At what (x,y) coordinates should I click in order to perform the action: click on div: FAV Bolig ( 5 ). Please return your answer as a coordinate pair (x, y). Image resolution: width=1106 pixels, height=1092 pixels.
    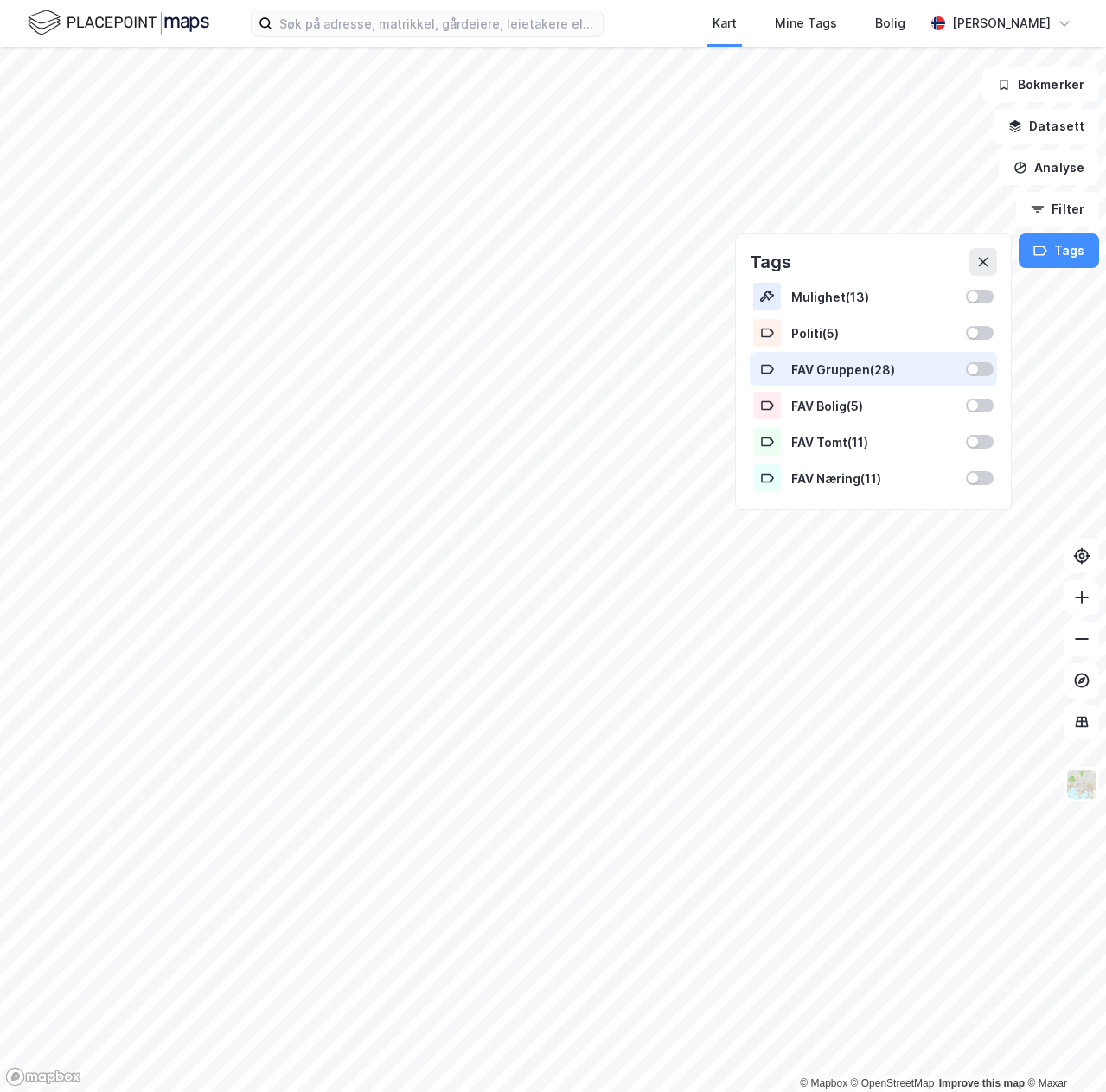
    Looking at the image, I should click on (873, 405).